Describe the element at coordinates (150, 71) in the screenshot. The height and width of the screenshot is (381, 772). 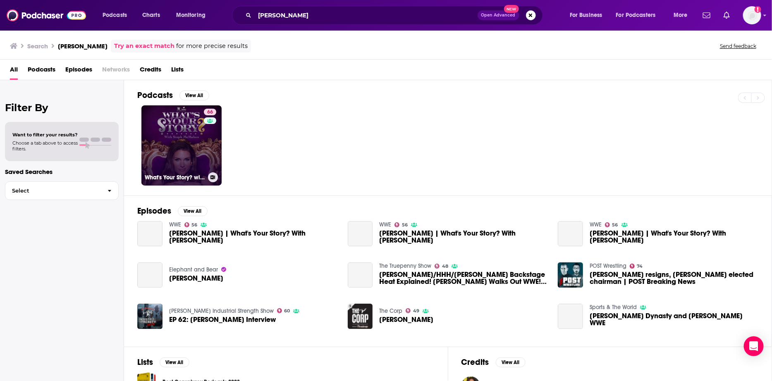
I see `a: Credits` at that location.